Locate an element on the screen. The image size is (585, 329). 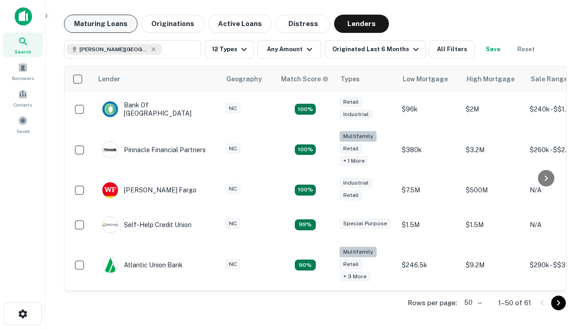
button: Any Amount is located at coordinates (289, 49).